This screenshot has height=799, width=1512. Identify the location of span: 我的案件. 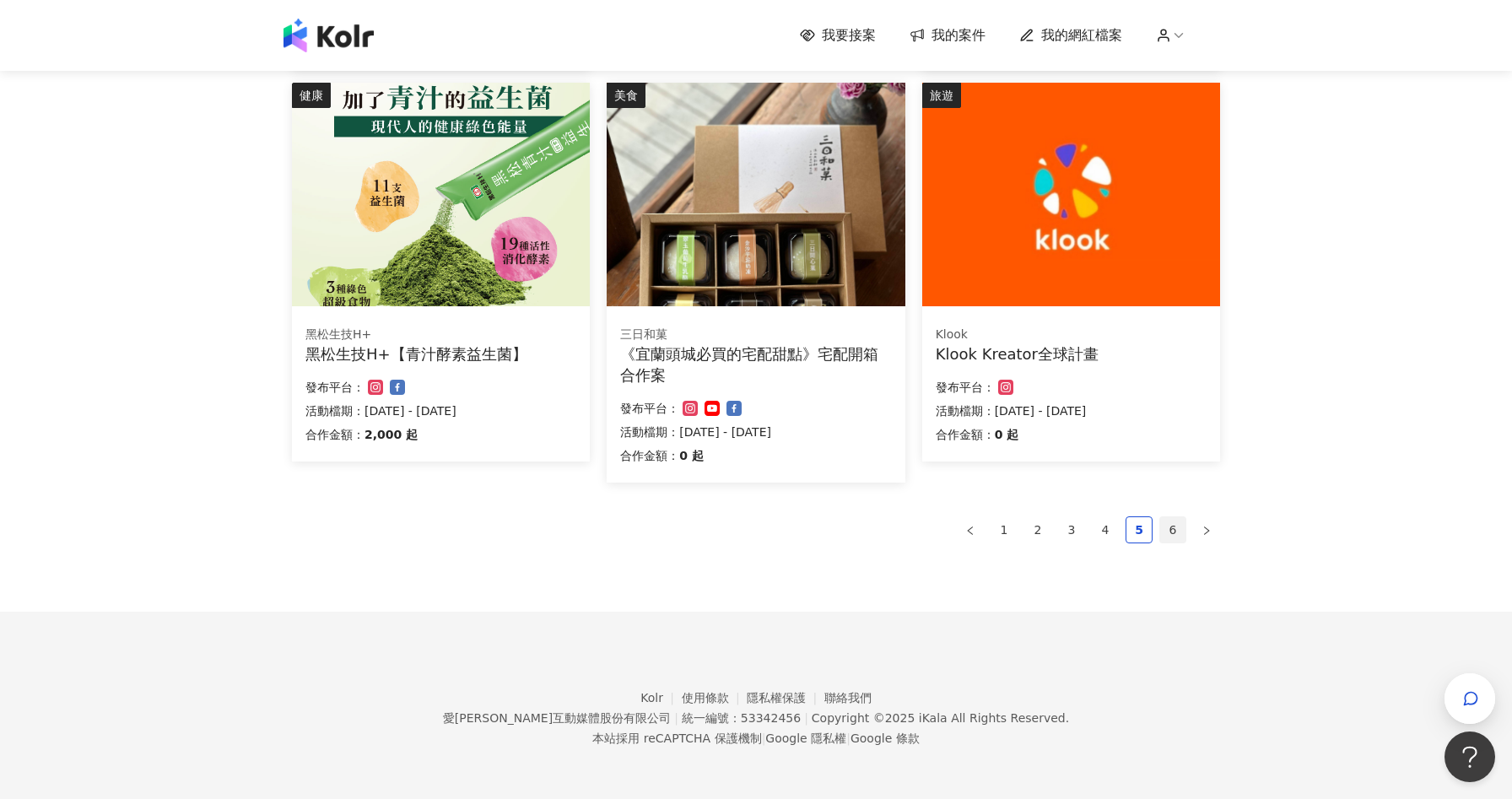
(958, 35).